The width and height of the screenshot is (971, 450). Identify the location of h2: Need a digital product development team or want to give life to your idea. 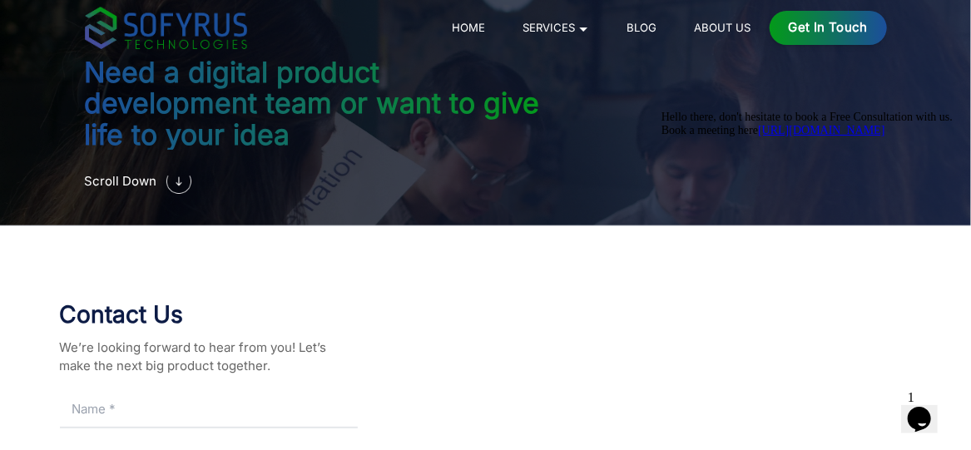
(319, 103).